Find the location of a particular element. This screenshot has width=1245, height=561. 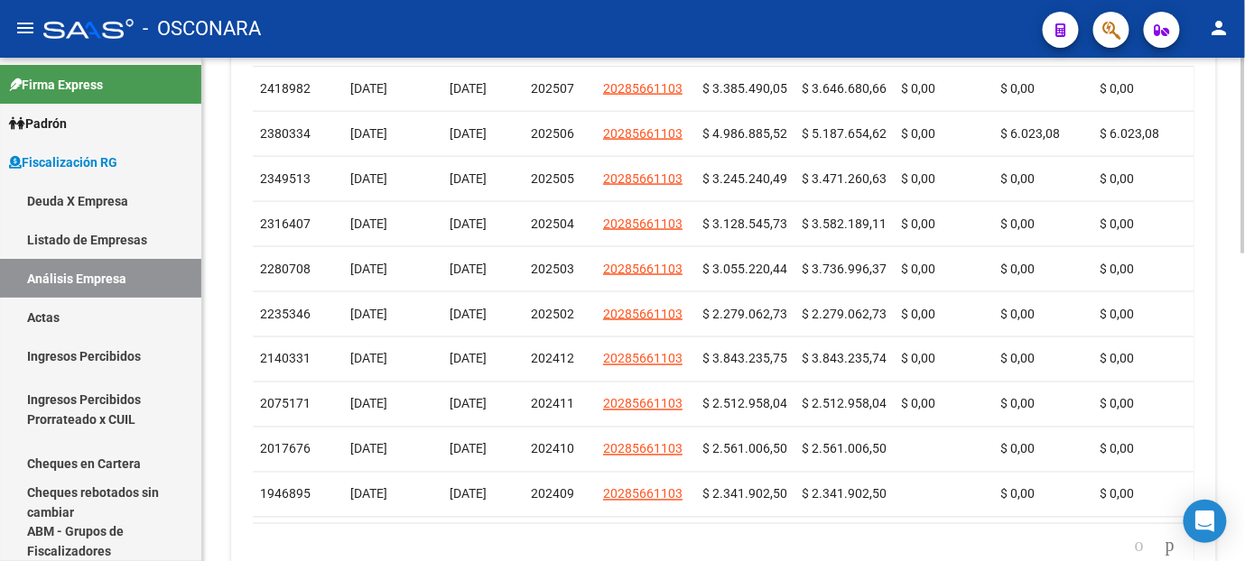

span: 202506 is located at coordinates (552, 134).